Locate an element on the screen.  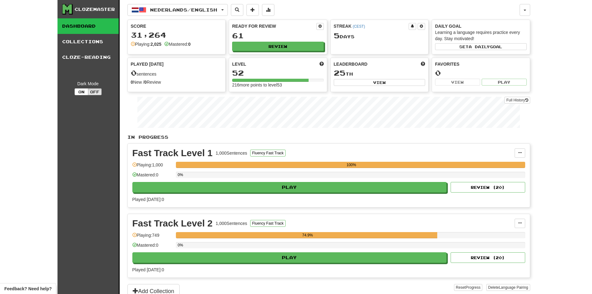
button: ResetProgress is located at coordinates (468, 287).